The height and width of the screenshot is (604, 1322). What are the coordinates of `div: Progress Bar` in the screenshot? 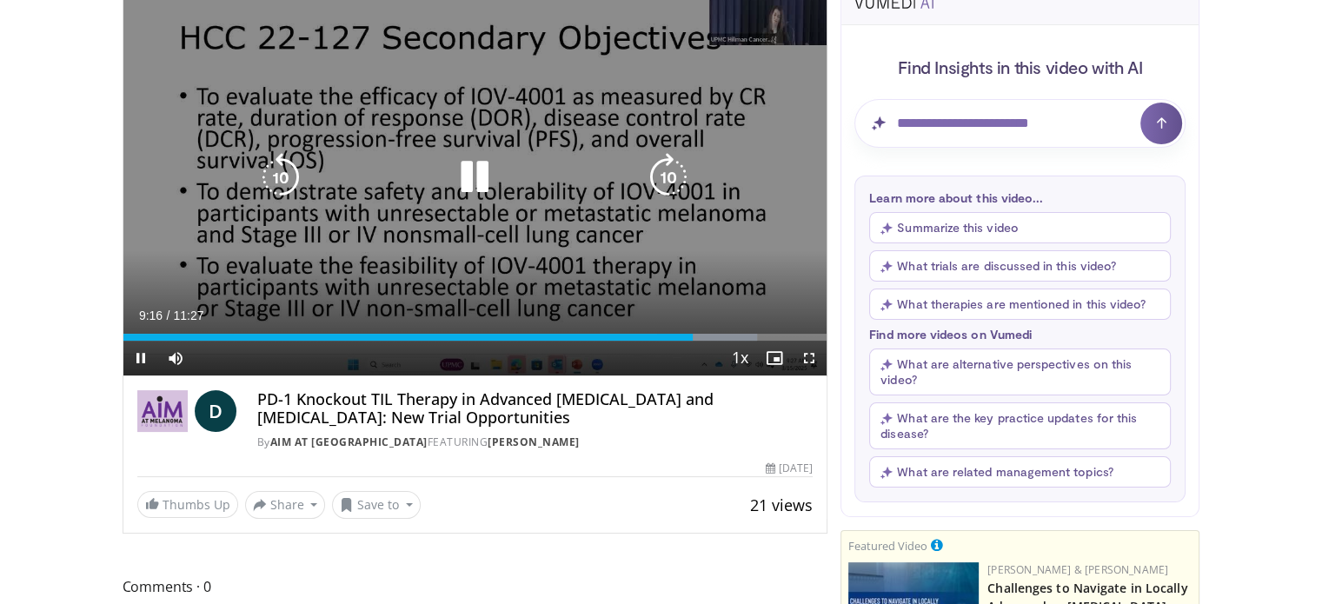 It's located at (476, 337).